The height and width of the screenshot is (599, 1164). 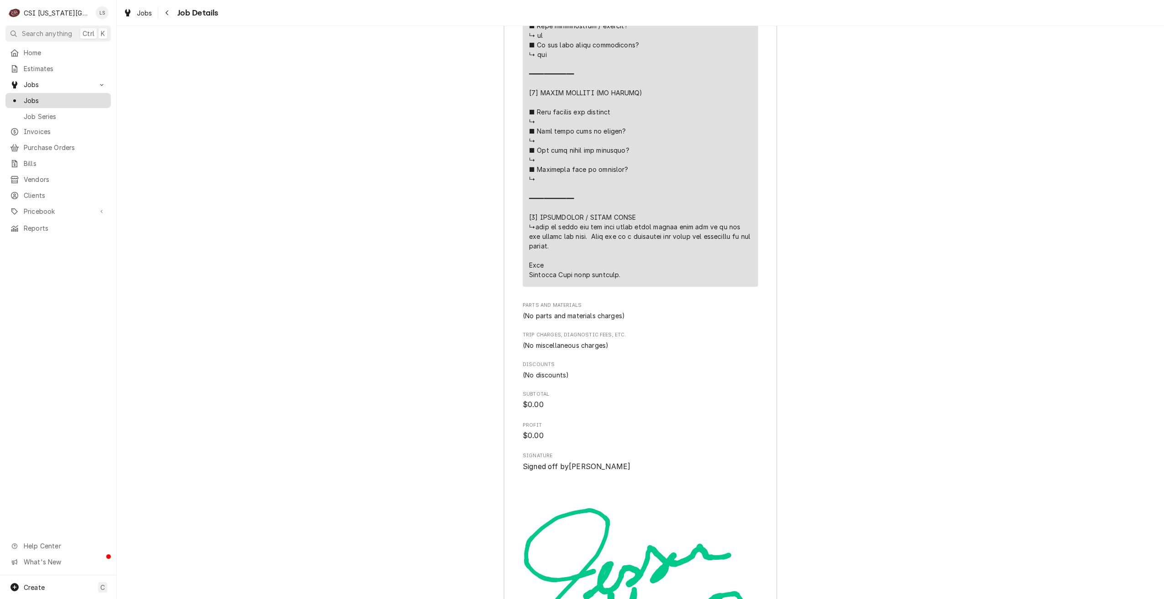 I want to click on span: K, so click(x=103, y=33).